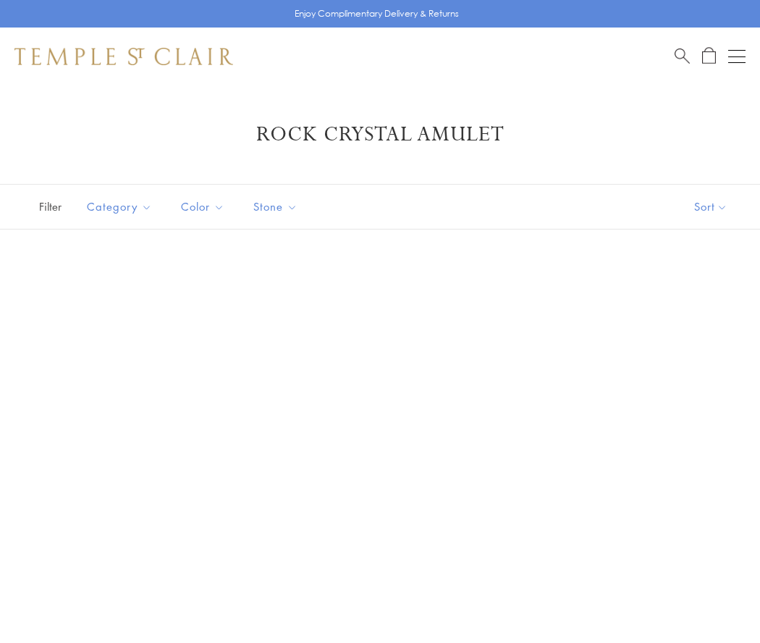  What do you see at coordinates (121, 206) in the screenshot?
I see `span: Category` at bounding box center [121, 206].